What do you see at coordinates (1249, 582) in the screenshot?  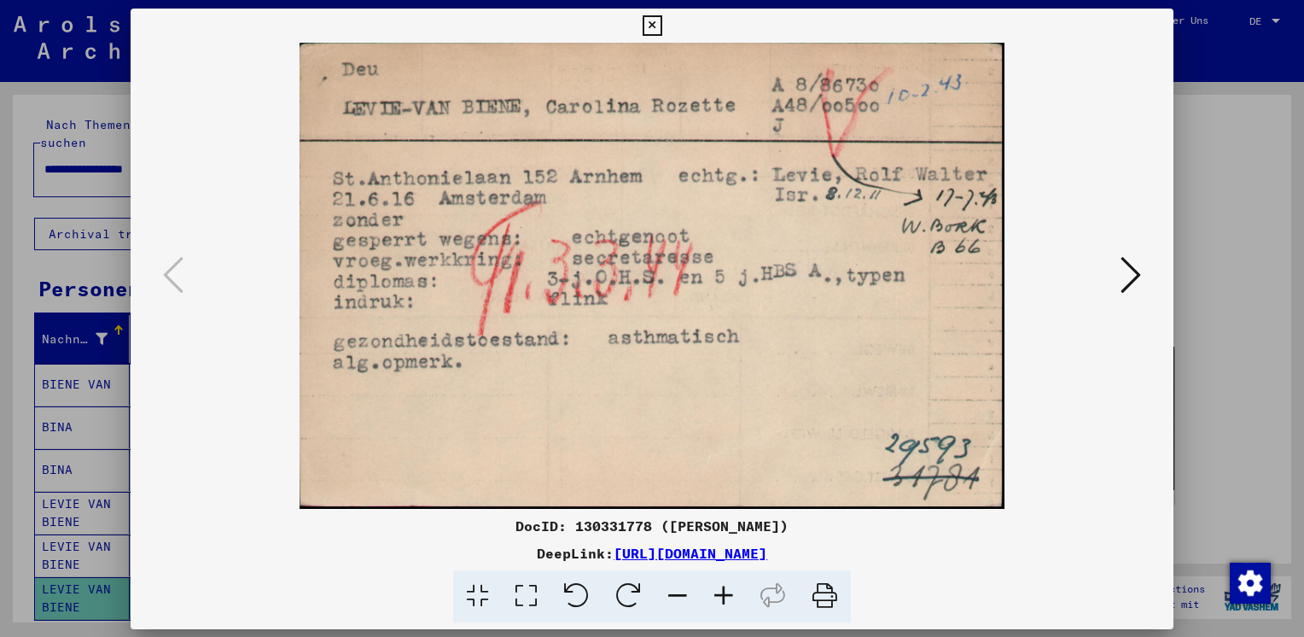 I see `div: Zustimmung ändern` at bounding box center [1249, 582].